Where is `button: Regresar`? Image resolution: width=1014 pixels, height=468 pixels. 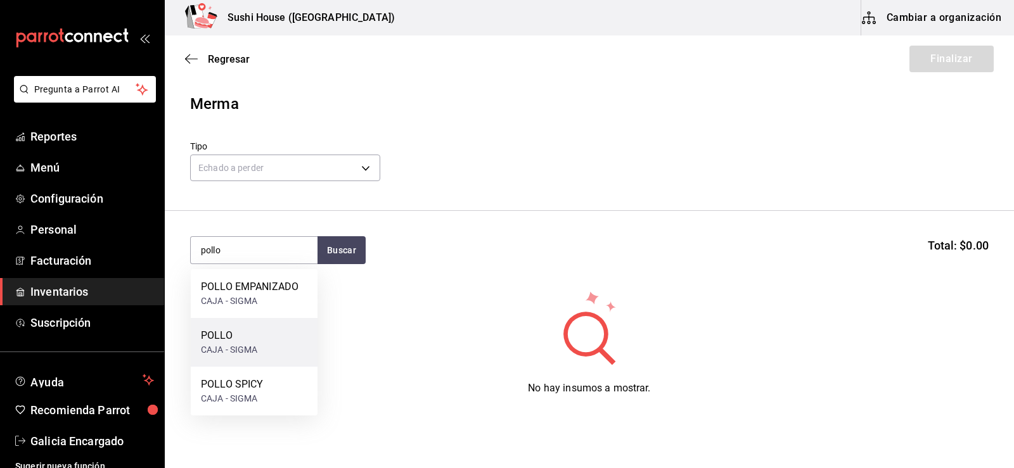
button: Regresar is located at coordinates (217, 59).